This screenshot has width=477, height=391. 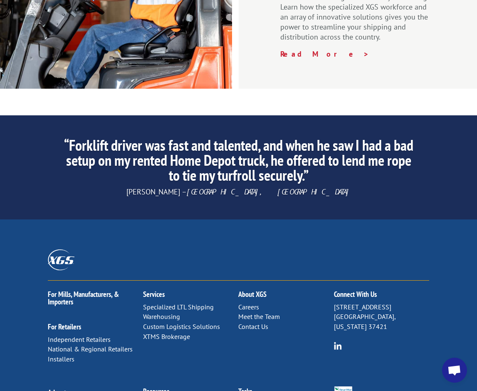 I want to click on a: Specialized LTL Shipping, so click(x=178, y=307).